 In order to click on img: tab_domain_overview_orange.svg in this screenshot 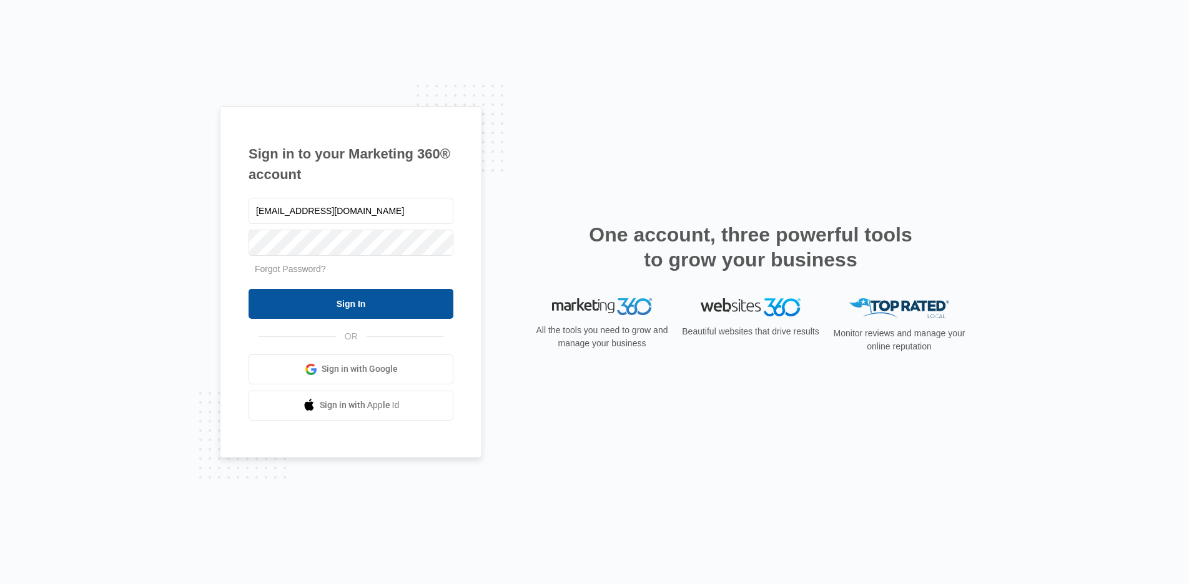, I will do `click(39, 77)`.